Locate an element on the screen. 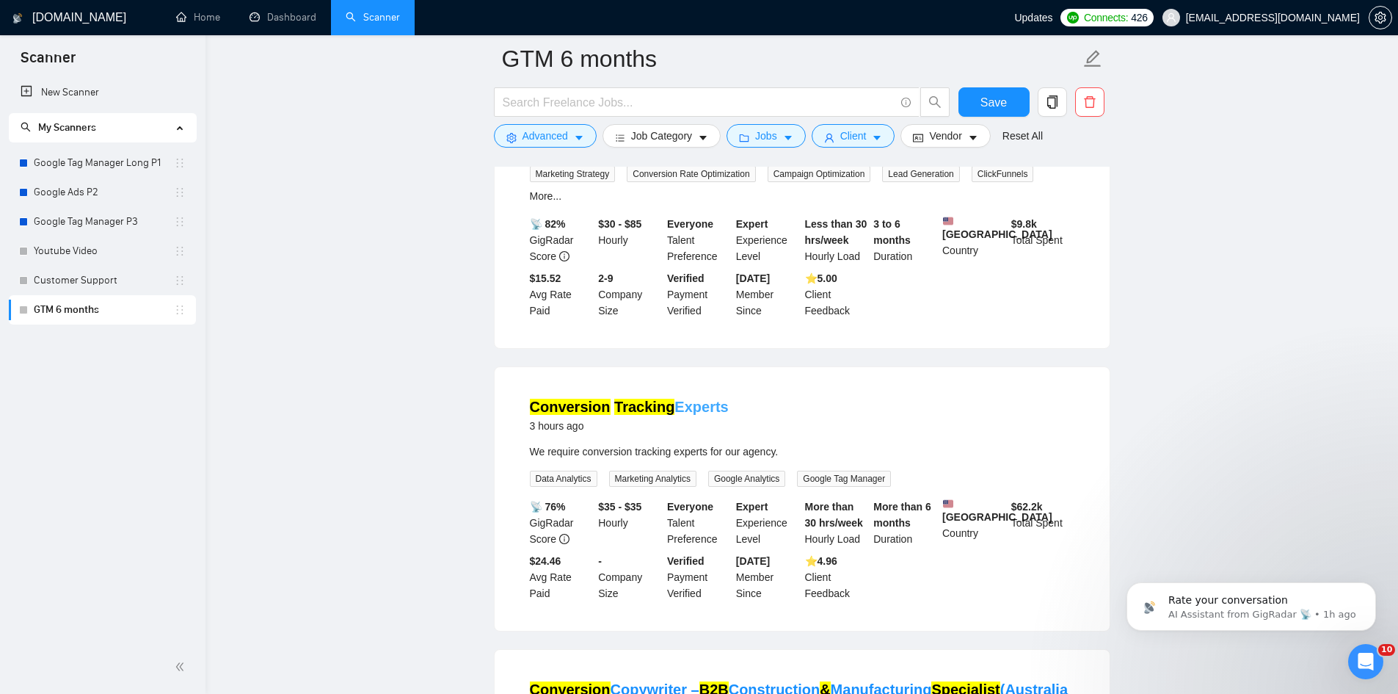 This screenshot has height=694, width=1398. b: Verified is located at coordinates (685, 561).